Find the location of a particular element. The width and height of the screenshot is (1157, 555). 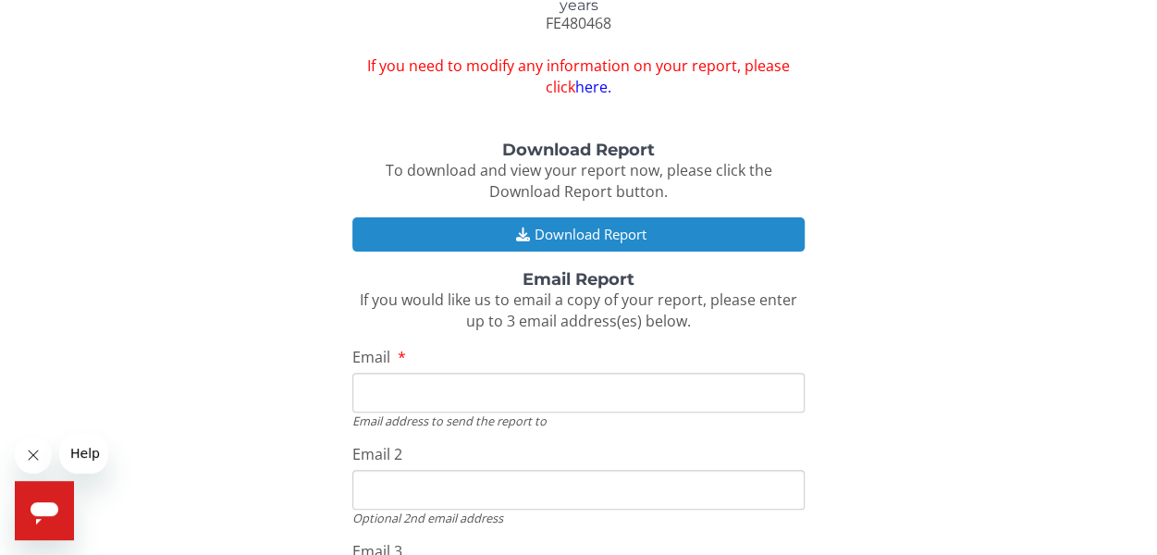

span: If you need to modify any information on your report, please click is located at coordinates (578, 77).